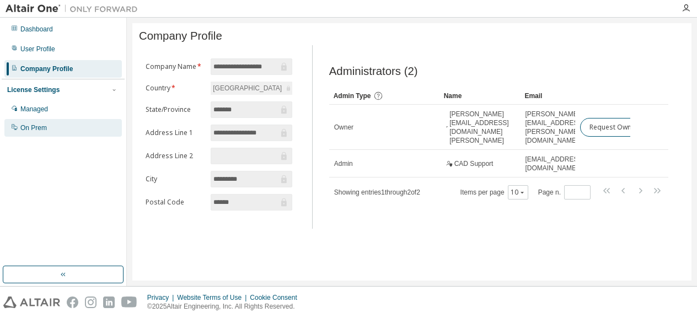 This screenshot has width=697, height=318. Describe the element at coordinates (175, 133) in the screenshot. I see `label: Address Line 1` at that location.